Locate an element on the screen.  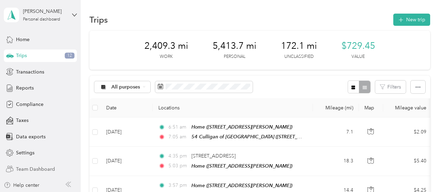
p: Unclassified is located at coordinates (299, 57).